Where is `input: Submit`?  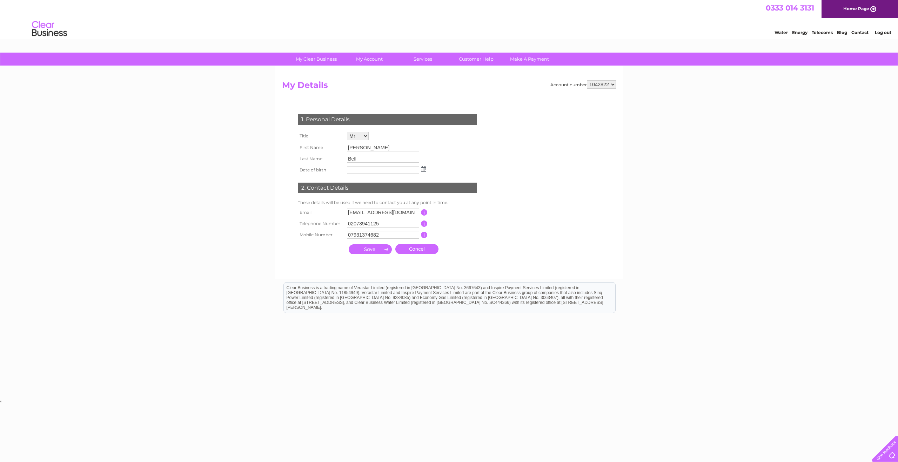
input: Submit is located at coordinates (370, 249).